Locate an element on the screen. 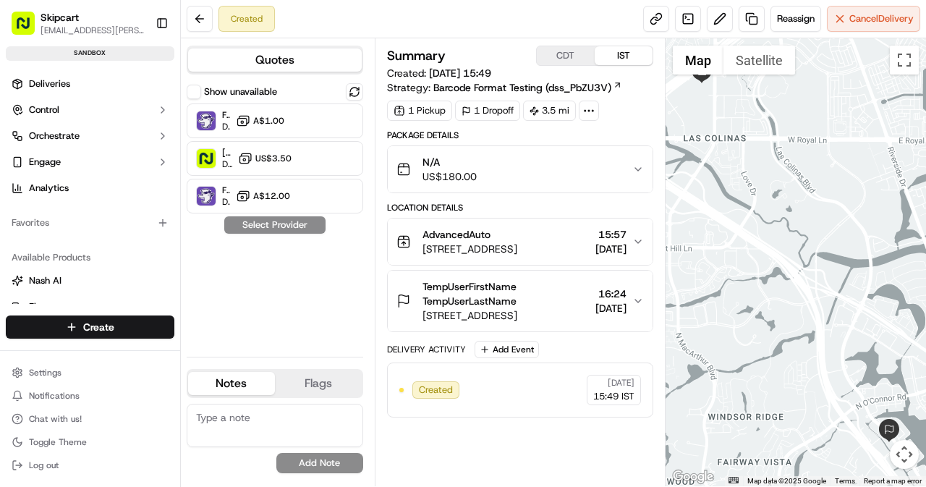 This screenshot has height=487, width=926. div: Start new chat is located at coordinates (143, 145).